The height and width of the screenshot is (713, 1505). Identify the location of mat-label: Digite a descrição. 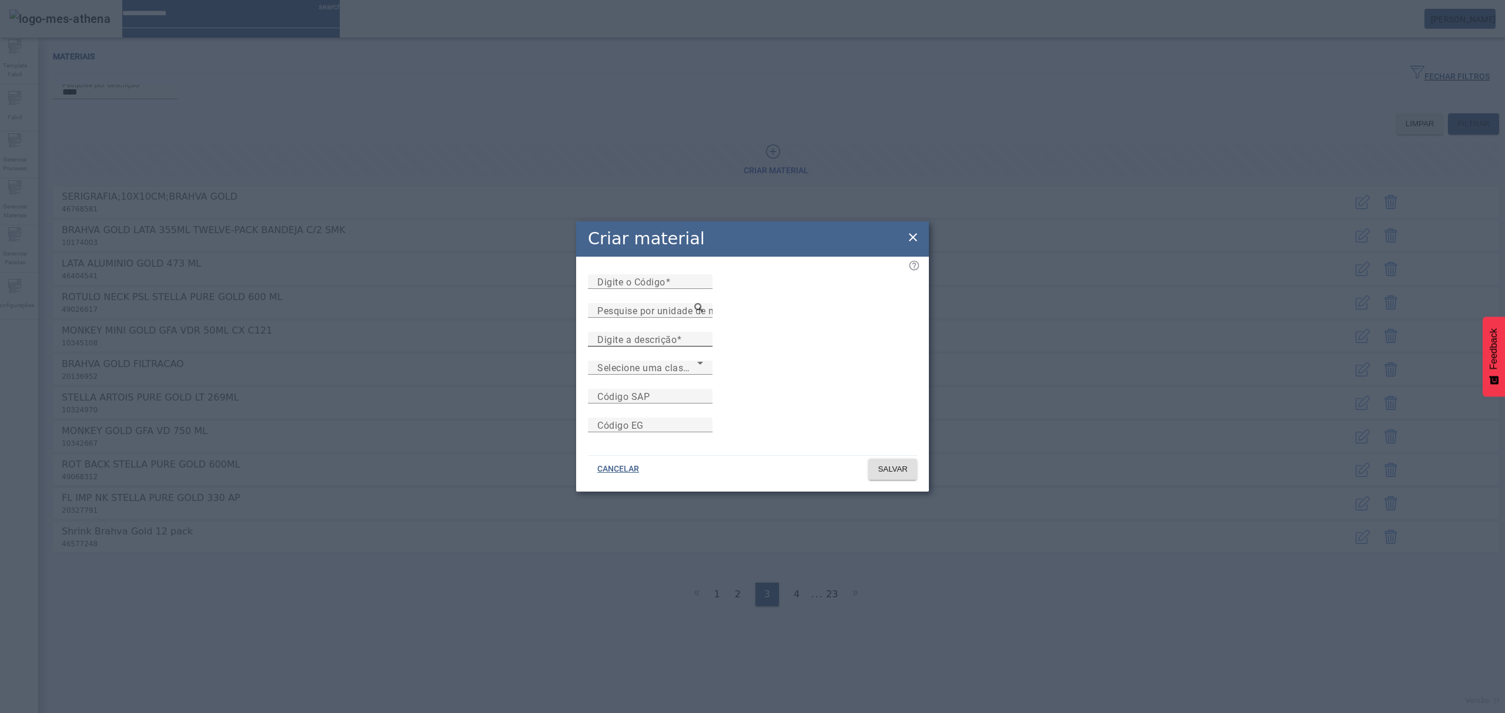
(637, 339).